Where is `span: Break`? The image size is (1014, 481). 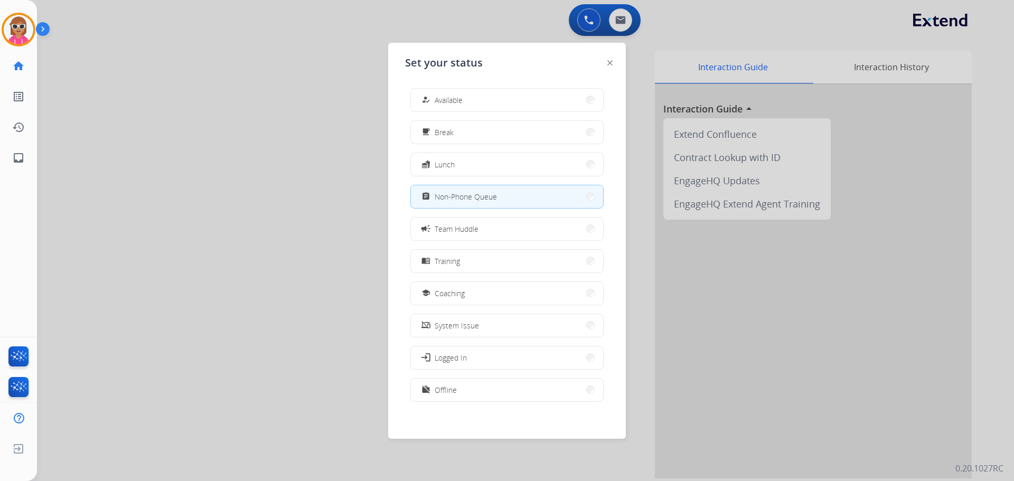
span: Break is located at coordinates (444, 132).